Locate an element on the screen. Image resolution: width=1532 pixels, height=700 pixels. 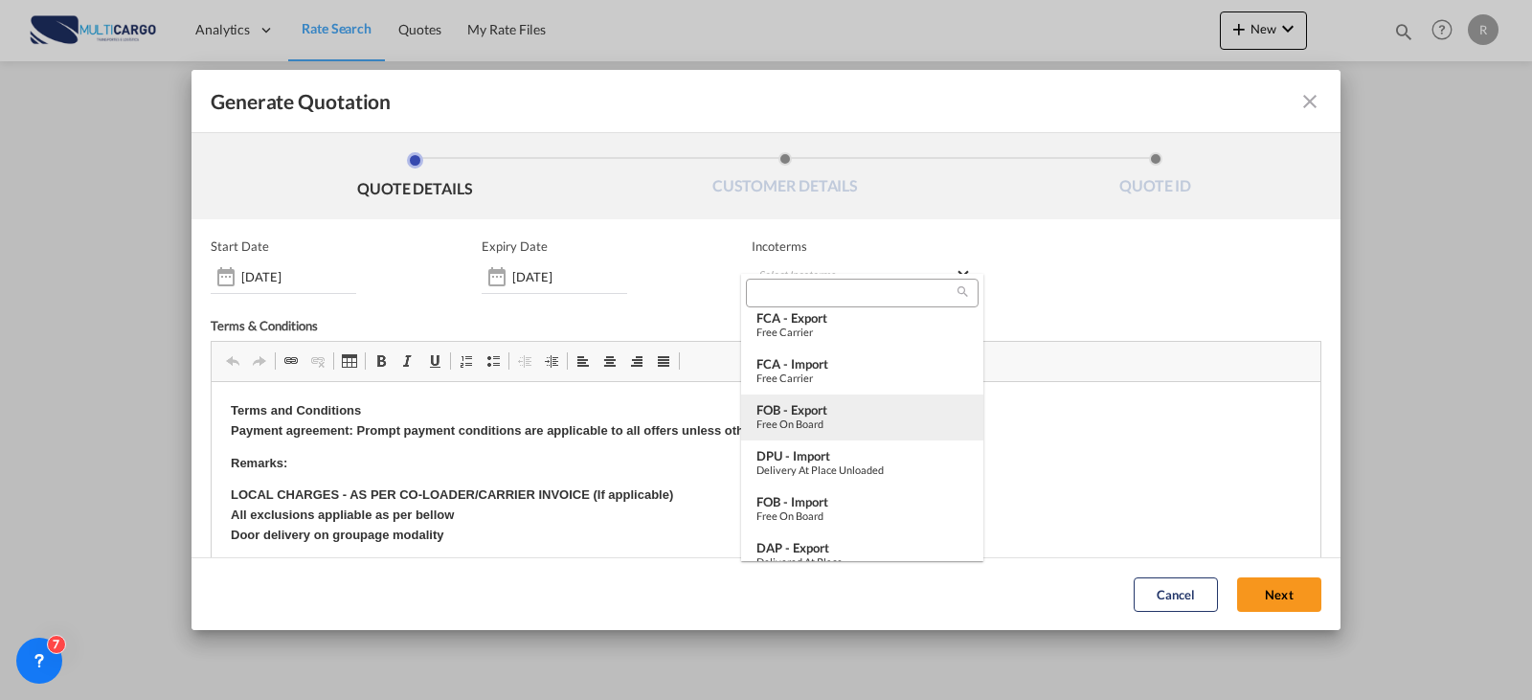
div: DAP - export is located at coordinates (862, 548).